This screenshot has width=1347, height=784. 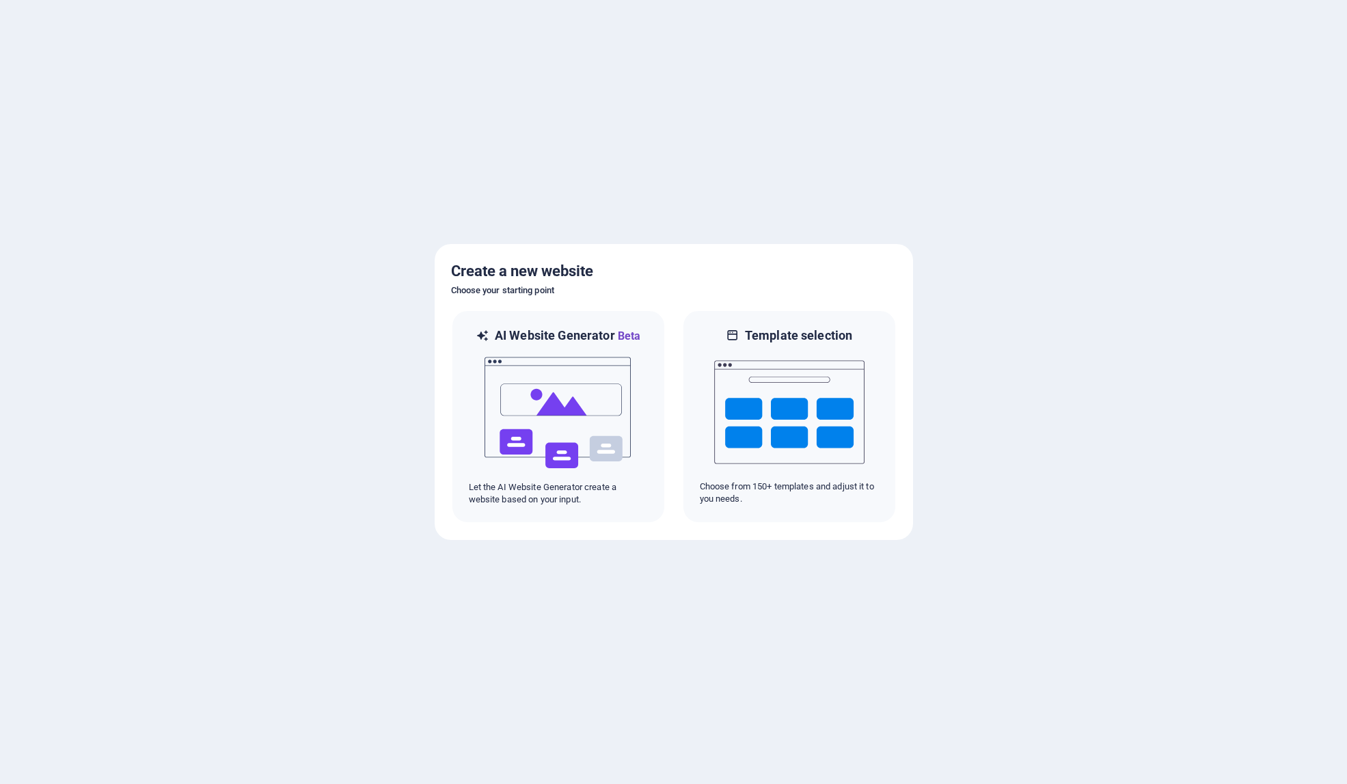 What do you see at coordinates (558, 416) in the screenshot?
I see `div: AI Website GeneratorBetaaiLet the AI Website Generator create a website based on your input.` at bounding box center [558, 416].